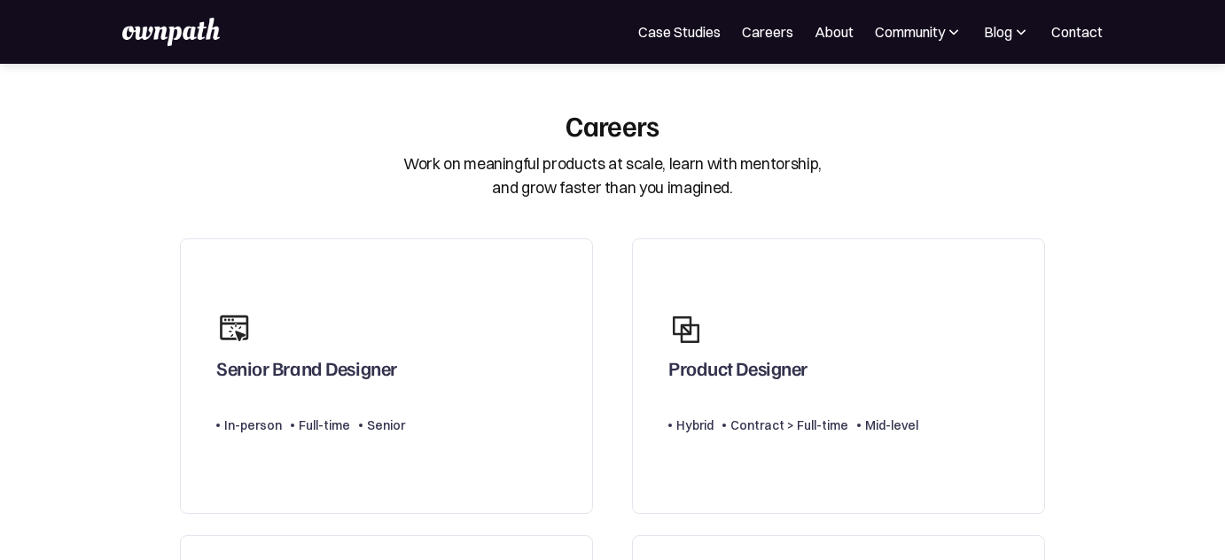  I want to click on div: Full-time, so click(324, 426).